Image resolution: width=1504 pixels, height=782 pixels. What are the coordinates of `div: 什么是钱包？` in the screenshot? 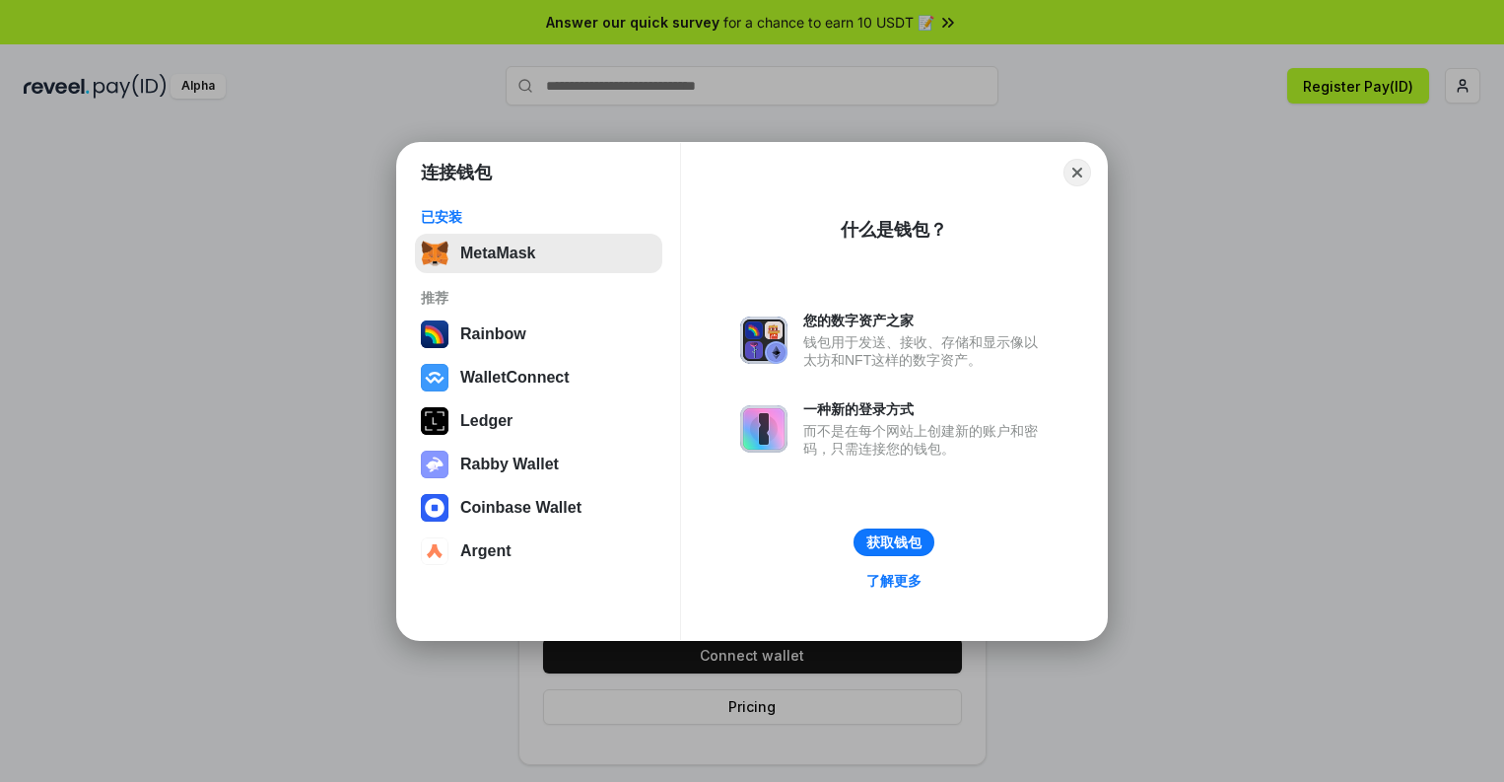 It's located at (894, 230).